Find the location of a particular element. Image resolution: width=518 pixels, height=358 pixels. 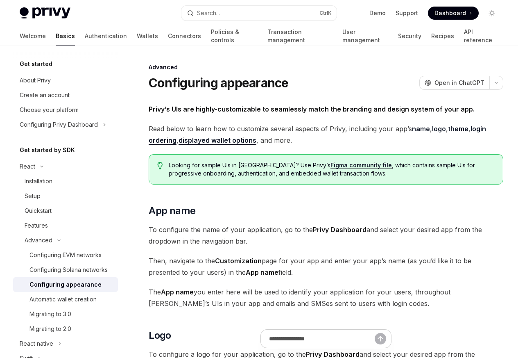

button: Send message is located at coordinates (381, 339).